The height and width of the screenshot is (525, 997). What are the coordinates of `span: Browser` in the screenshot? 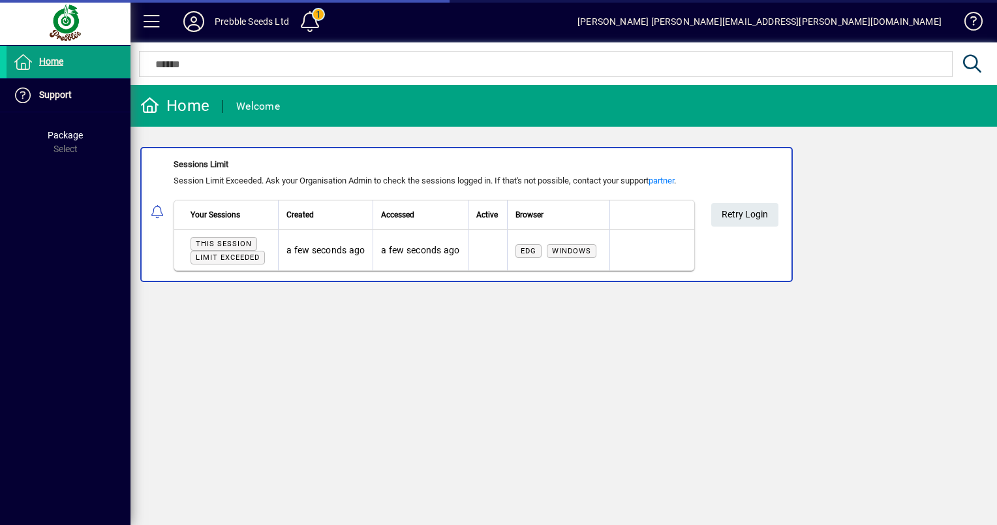 It's located at (529, 215).